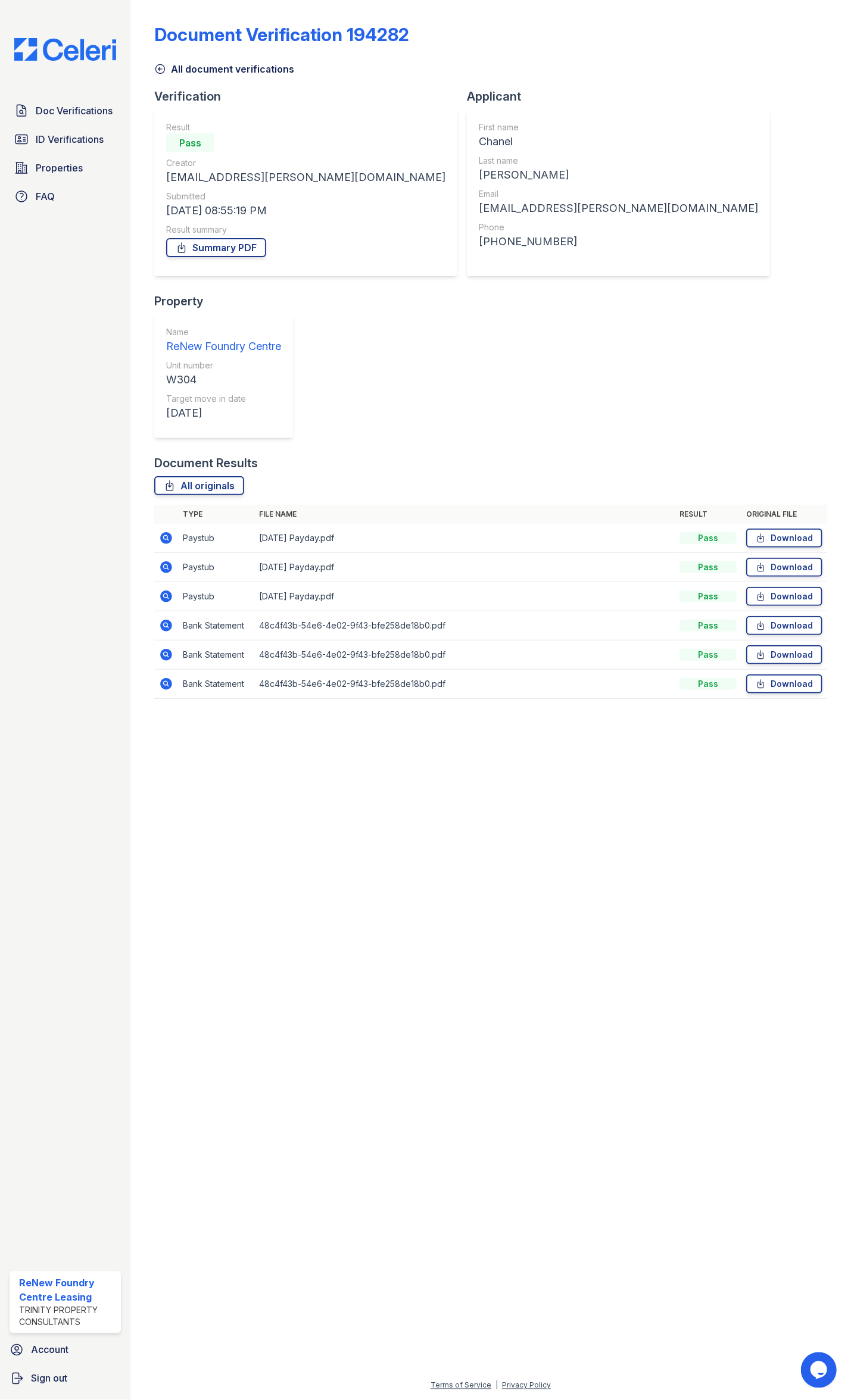 Image resolution: width=851 pixels, height=1400 pixels. Describe the element at coordinates (461, 1385) in the screenshot. I see `a: Terms of Service` at that location.